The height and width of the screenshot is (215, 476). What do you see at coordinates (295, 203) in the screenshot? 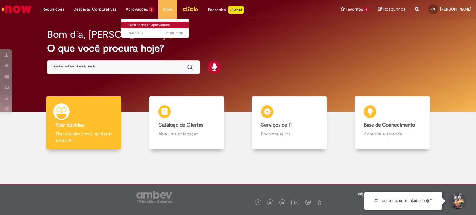
I see `img: logo_footer_youtube.png` at bounding box center [295, 203].